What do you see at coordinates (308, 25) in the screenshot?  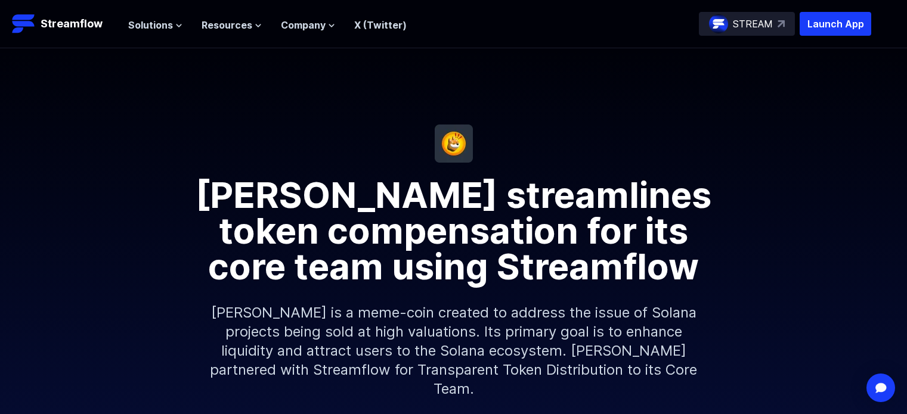 I see `button: Company` at bounding box center [308, 25].